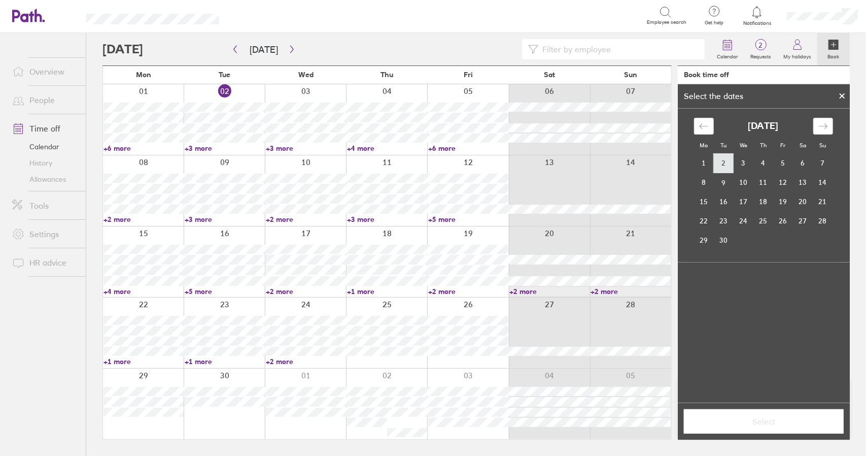 The height and width of the screenshot is (456, 866). What do you see at coordinates (704, 145) in the screenshot?
I see `small: Mo` at bounding box center [704, 145].